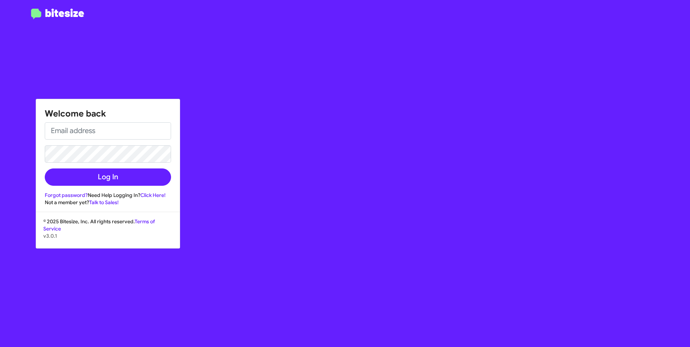 The width and height of the screenshot is (690, 347). What do you see at coordinates (66, 195) in the screenshot?
I see `a: Forgot password?` at bounding box center [66, 195].